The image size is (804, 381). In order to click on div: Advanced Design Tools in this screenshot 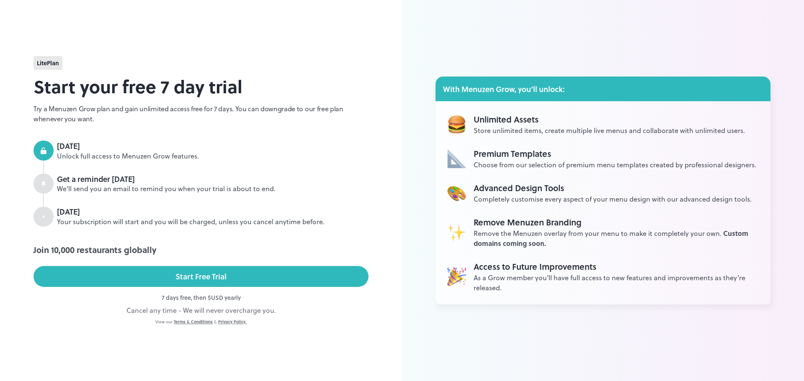, I will do `click(613, 188)`.